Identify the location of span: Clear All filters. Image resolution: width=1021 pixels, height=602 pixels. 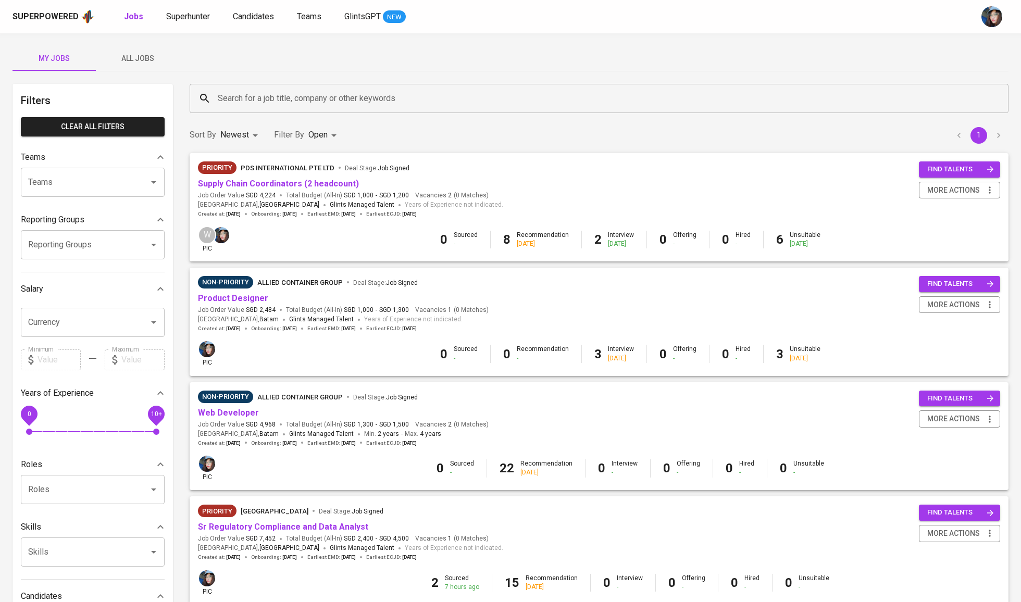
(93, 127).